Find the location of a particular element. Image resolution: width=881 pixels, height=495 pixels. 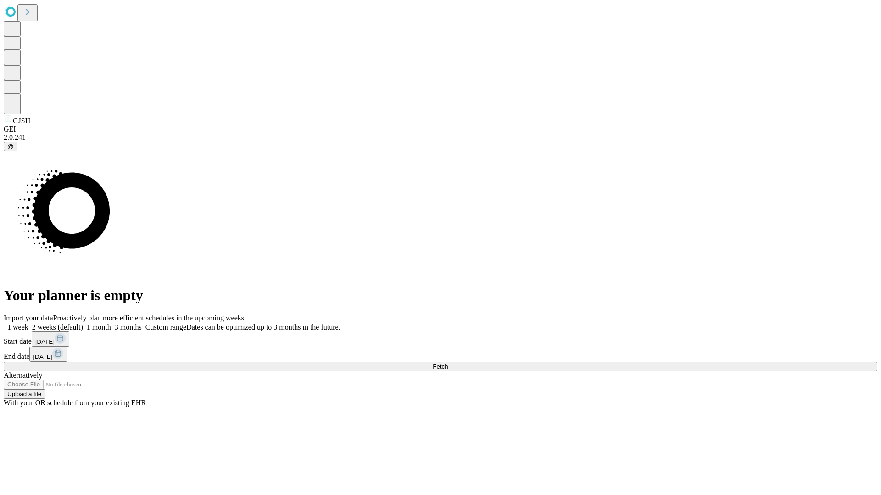

button: Upload a file is located at coordinates (24, 394).